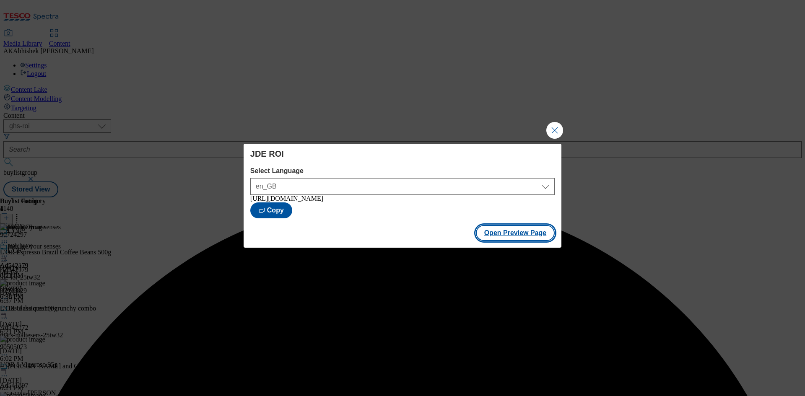 This screenshot has height=396, width=805. Describe the element at coordinates (271, 210) in the screenshot. I see `button: Copy` at that location.